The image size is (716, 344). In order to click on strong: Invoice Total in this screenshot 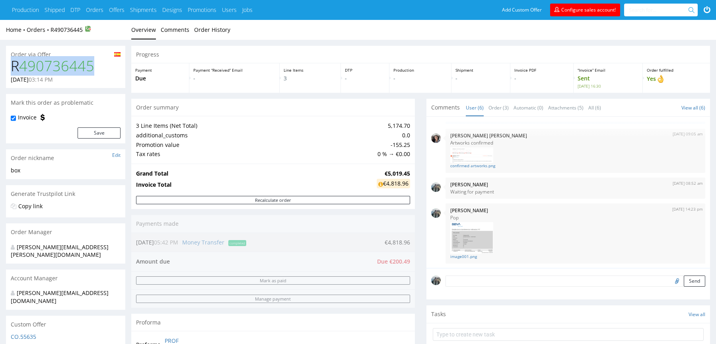, I will do `click(153, 184)`.